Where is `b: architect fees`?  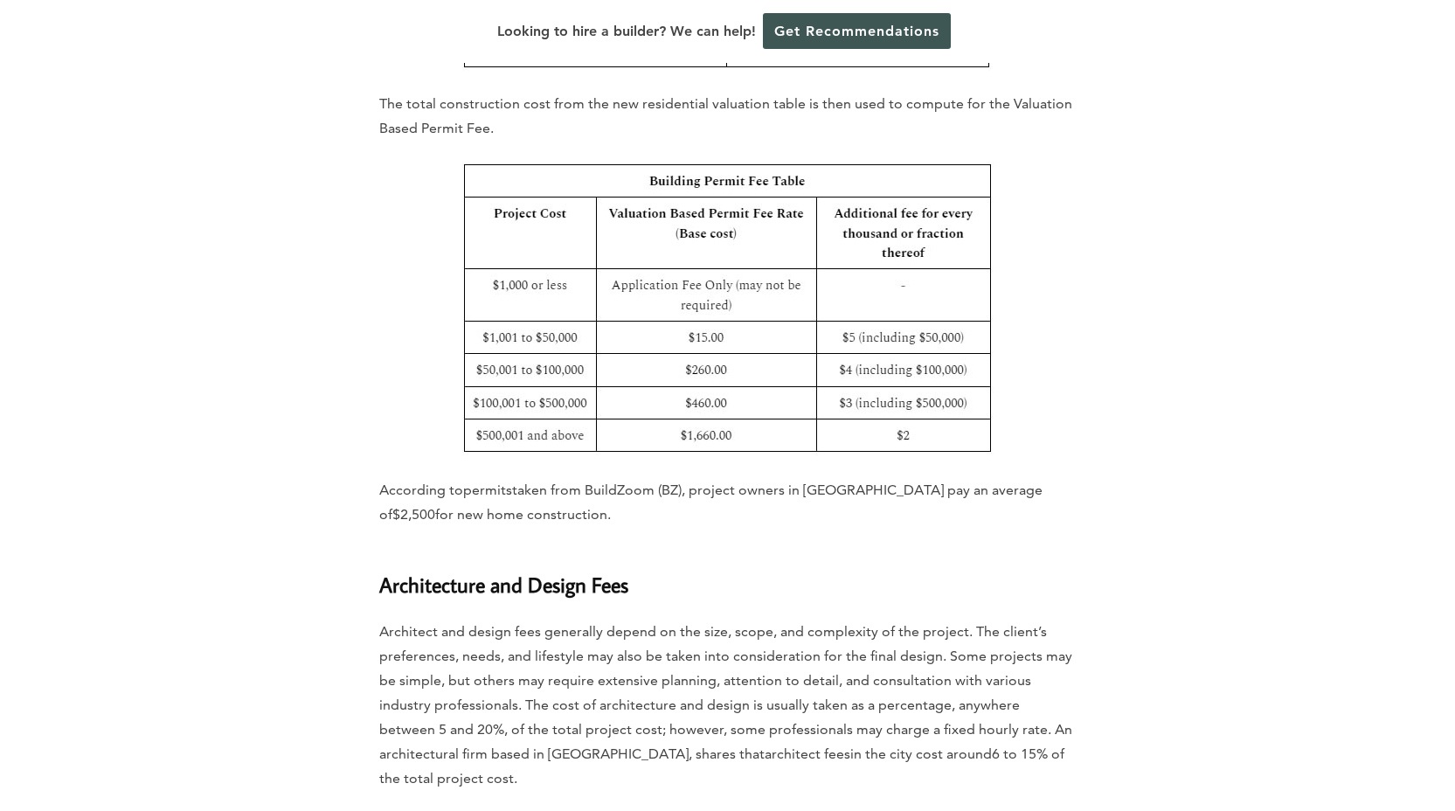
b: architect fees is located at coordinates (808, 753).